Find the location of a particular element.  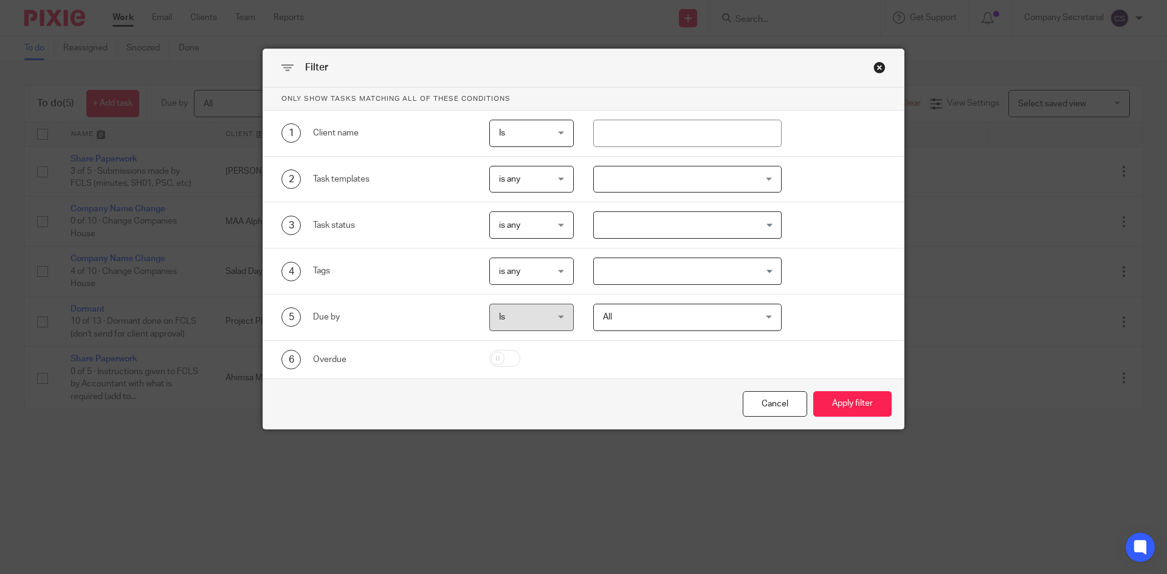

div: Client name is located at coordinates (391, 133).